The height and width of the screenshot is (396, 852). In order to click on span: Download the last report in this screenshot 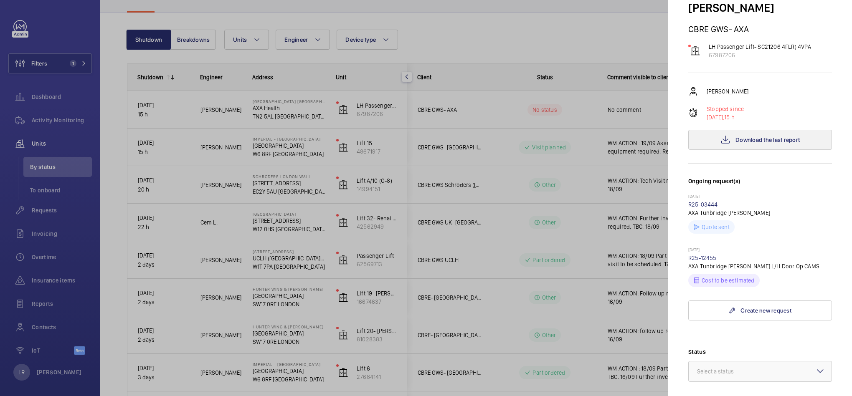, I will do `click(768, 140)`.